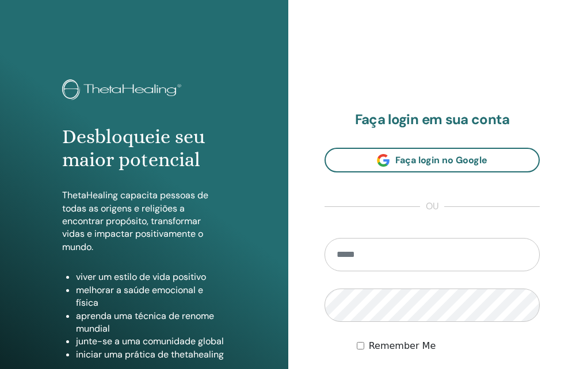 The height and width of the screenshot is (369, 576). What do you see at coordinates (441, 160) in the screenshot?
I see `span: Faça login no Google` at bounding box center [441, 160].